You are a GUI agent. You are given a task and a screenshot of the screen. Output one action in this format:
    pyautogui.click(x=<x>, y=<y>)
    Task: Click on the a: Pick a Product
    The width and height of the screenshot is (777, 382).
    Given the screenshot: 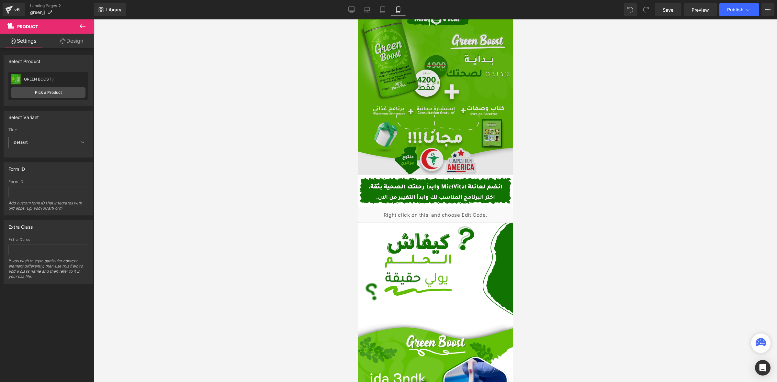 What is the action you would take?
    pyautogui.click(x=48, y=93)
    